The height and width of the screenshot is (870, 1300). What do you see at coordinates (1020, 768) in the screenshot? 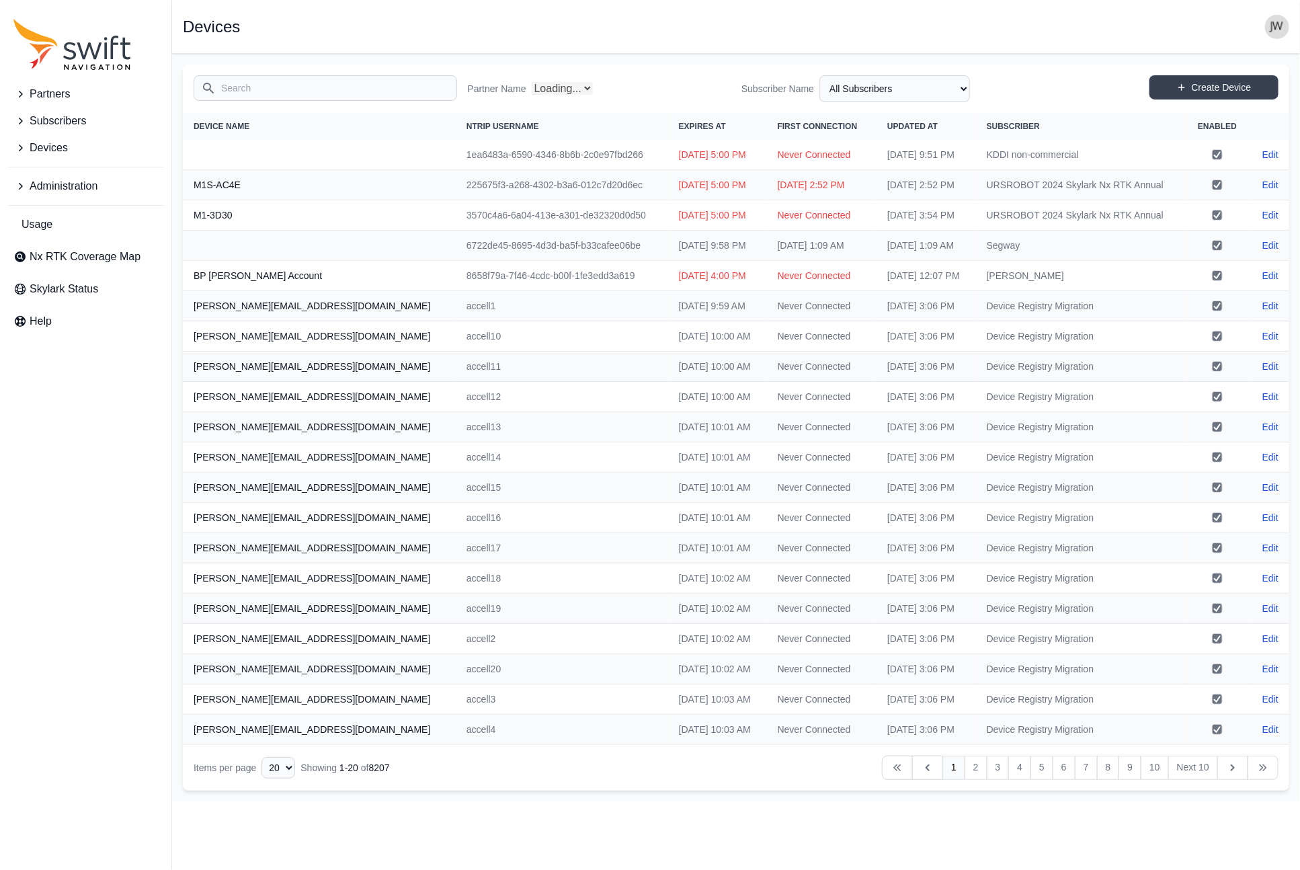
I see `a: 4` at bounding box center [1020, 768].